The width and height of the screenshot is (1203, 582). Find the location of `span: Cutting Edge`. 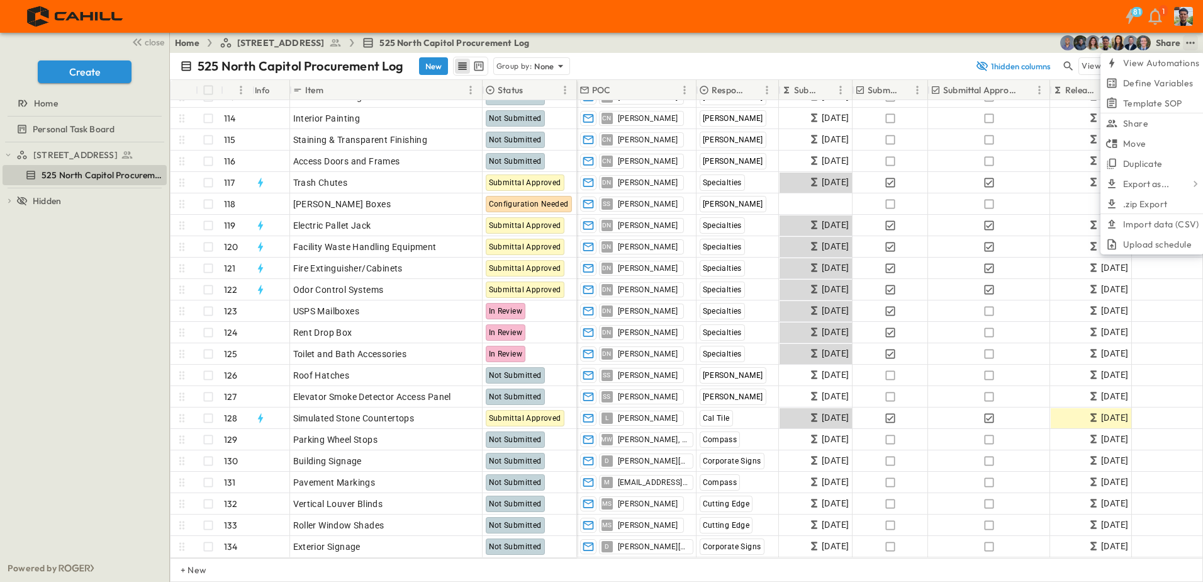

span: Cutting Edge is located at coordinates (726, 525).